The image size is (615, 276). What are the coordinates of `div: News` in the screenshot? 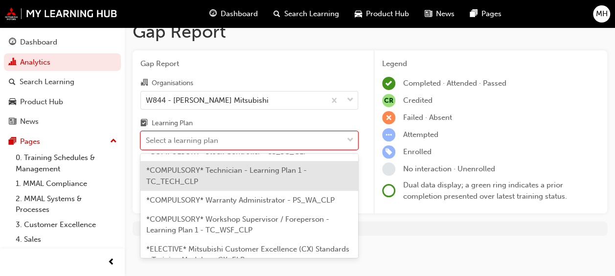 It's located at (29, 121).